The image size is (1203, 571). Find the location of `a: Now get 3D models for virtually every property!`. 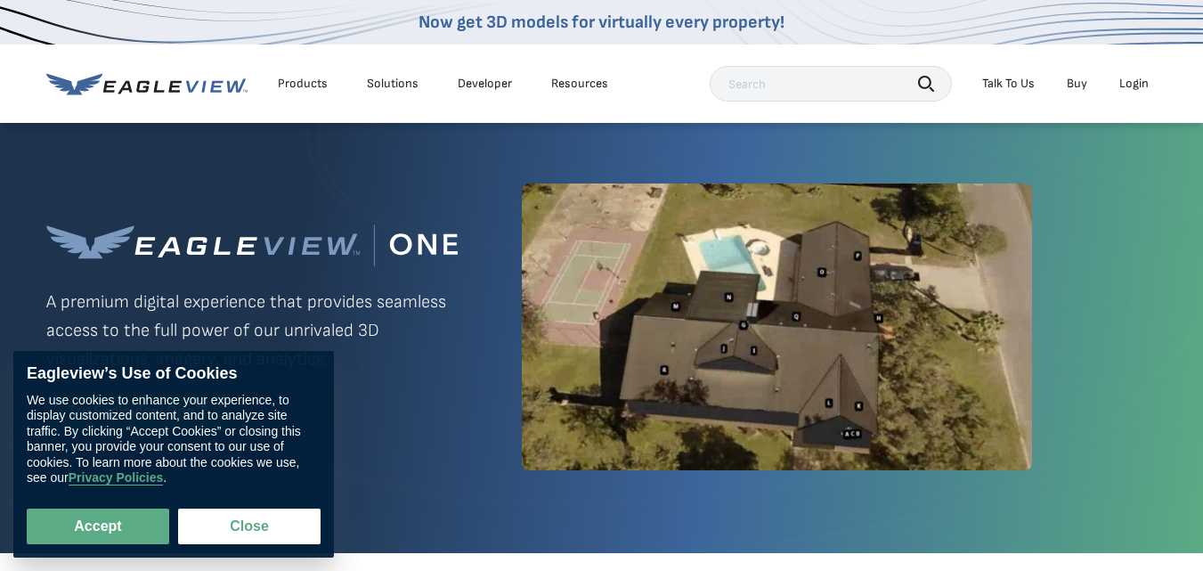

a: Now get 3D models for virtually every property! is located at coordinates (601, 22).